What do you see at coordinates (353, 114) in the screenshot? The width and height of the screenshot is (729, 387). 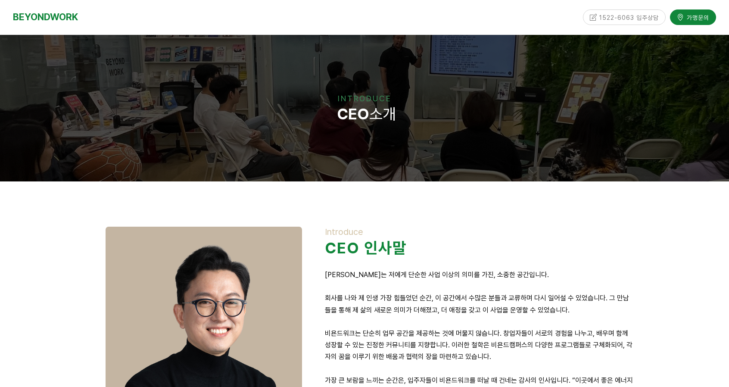 I see `strong: CEO` at bounding box center [353, 114].